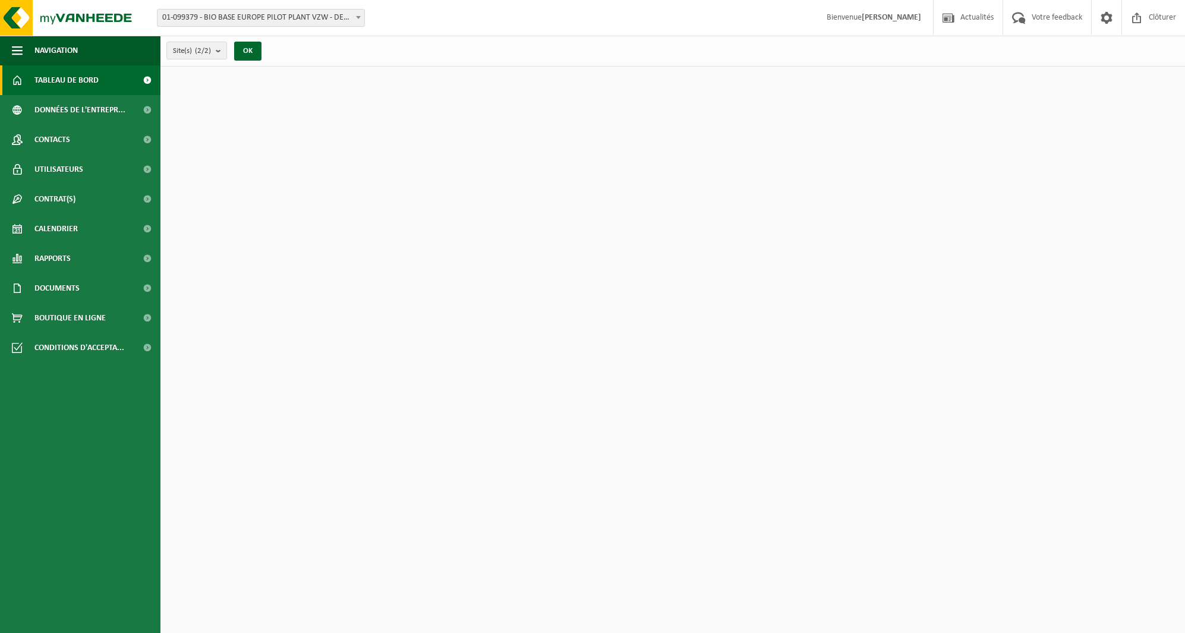  I want to click on span: Navigation, so click(56, 51).